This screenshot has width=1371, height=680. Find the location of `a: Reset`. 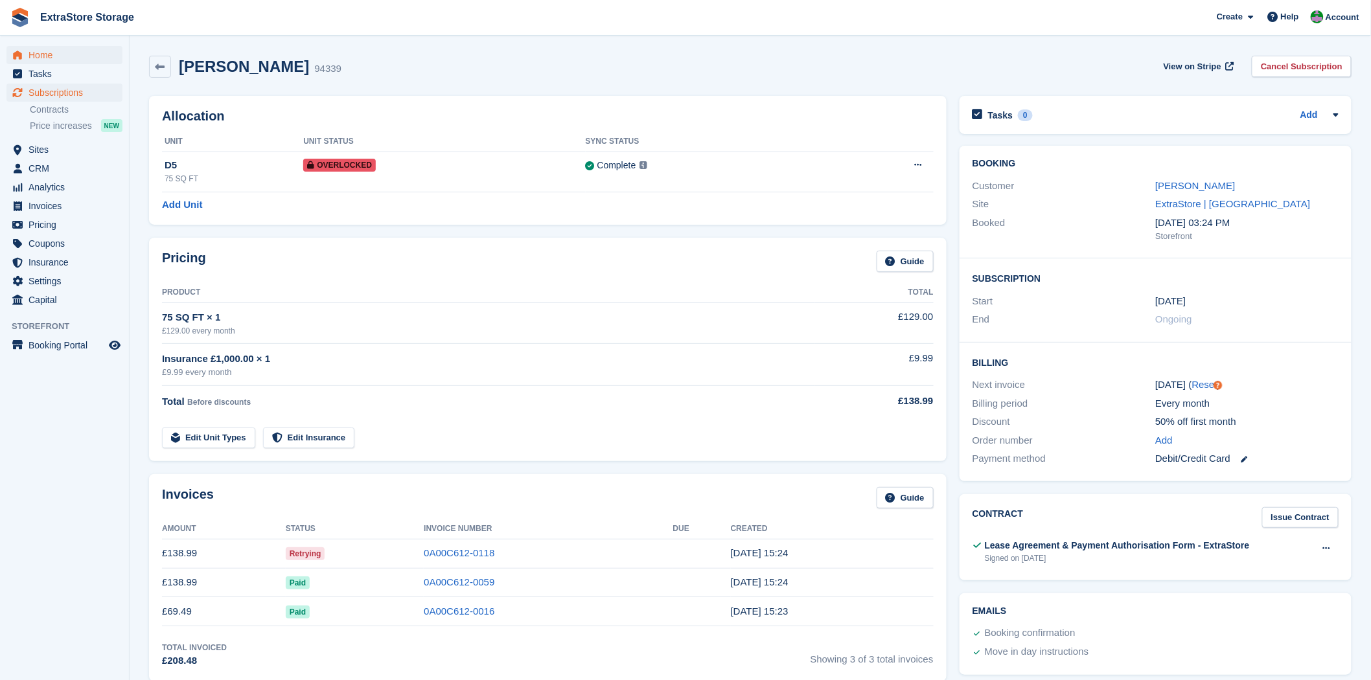

a: Reset is located at coordinates (1204, 384).